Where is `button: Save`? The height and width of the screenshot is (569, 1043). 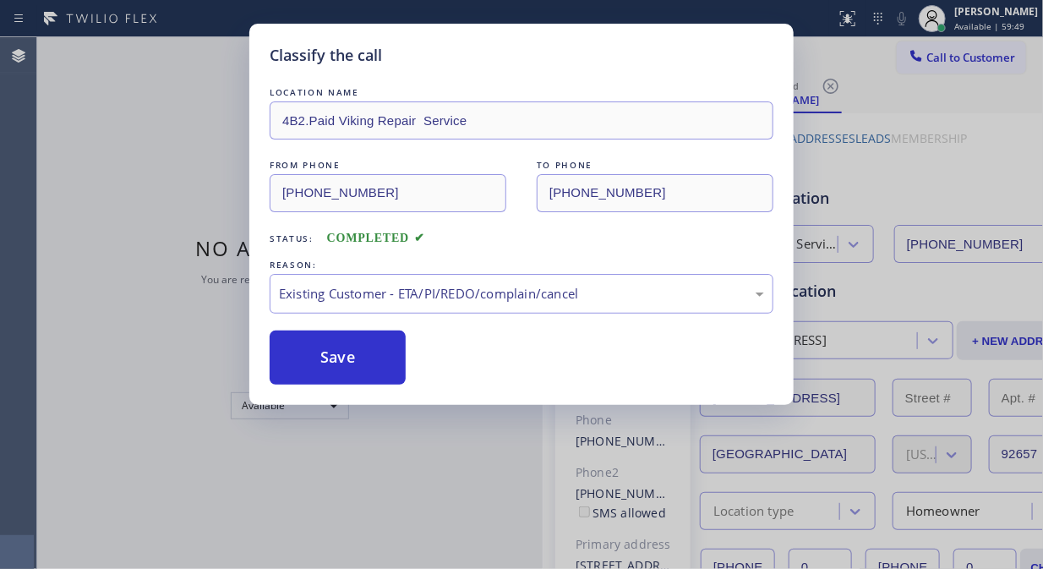
button: Save is located at coordinates (337, 358).